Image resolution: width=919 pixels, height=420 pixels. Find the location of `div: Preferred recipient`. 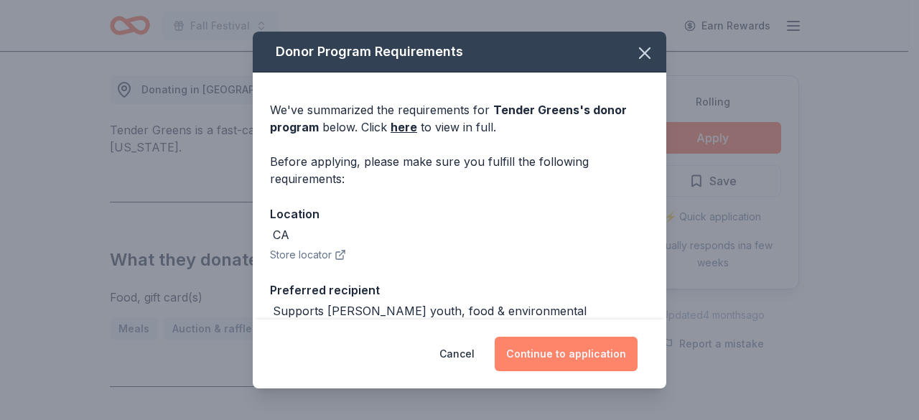

div: Preferred recipient is located at coordinates (459, 290).